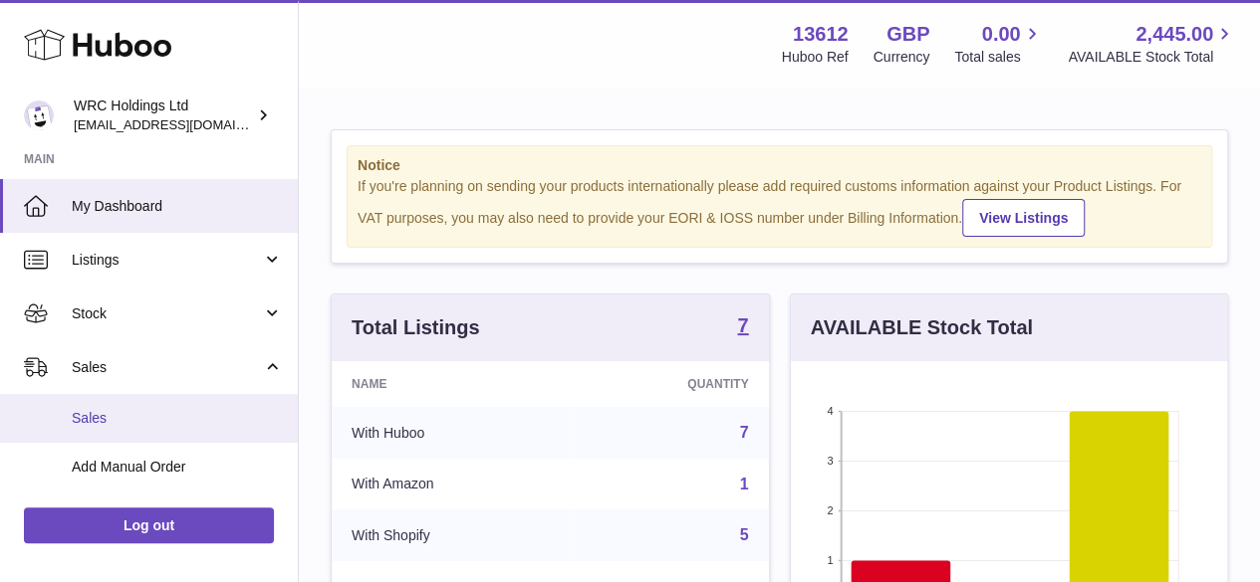 This screenshot has height=582, width=1260. I want to click on span: My Dashboard, so click(177, 206).